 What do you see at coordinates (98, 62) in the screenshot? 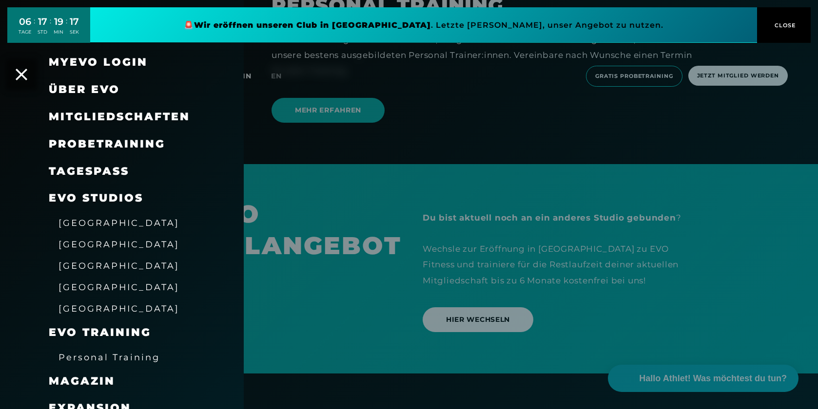
I see `a: MyEVO Login` at bounding box center [98, 62].